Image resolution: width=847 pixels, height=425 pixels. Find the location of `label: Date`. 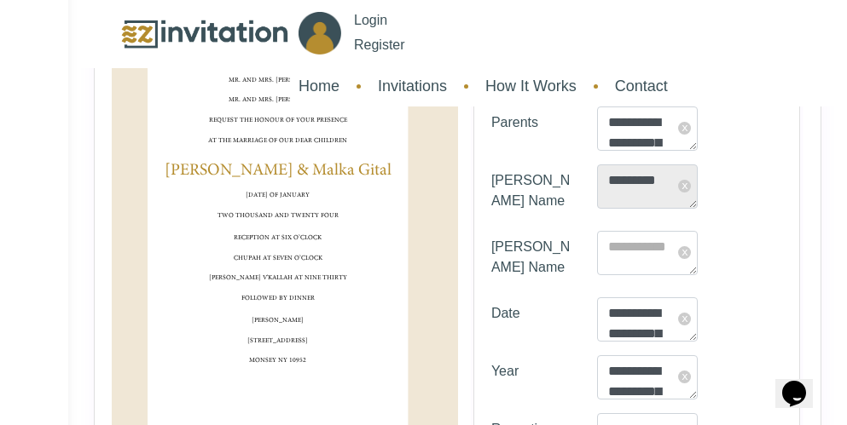

label: Date is located at coordinates (531, 320).